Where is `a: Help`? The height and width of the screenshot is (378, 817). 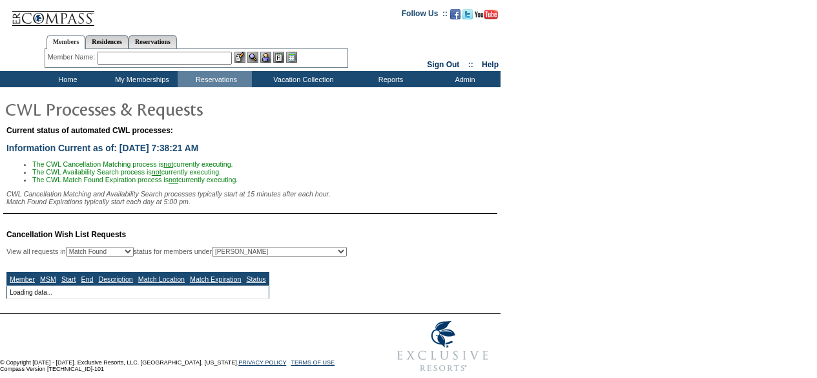
a: Help is located at coordinates (490, 65).